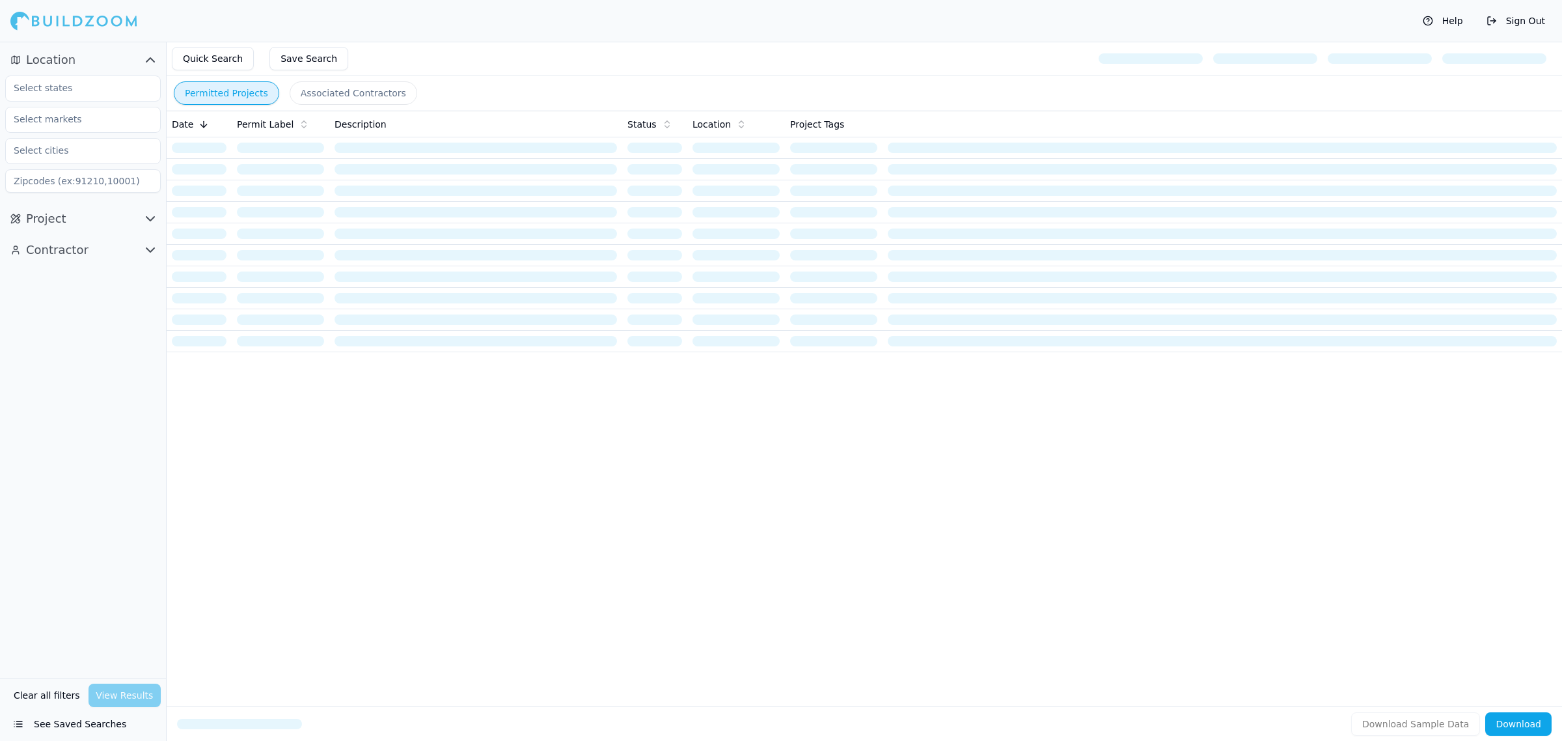 The height and width of the screenshot is (741, 1562). I want to click on span: Project Tags, so click(817, 124).